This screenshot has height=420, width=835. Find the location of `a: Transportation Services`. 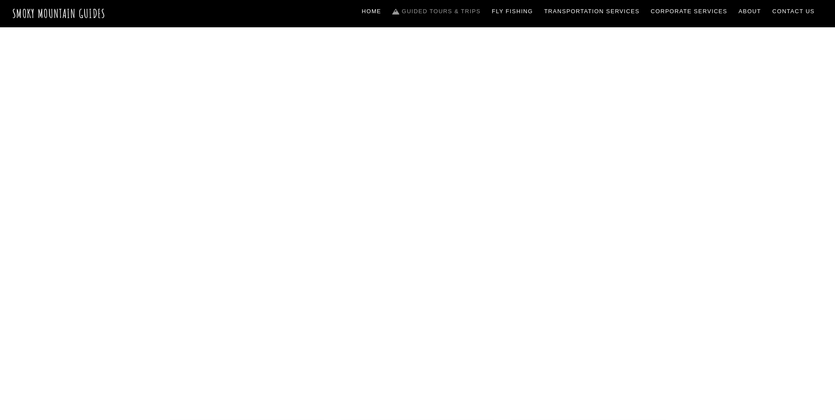

a: Transportation Services is located at coordinates (591, 11).